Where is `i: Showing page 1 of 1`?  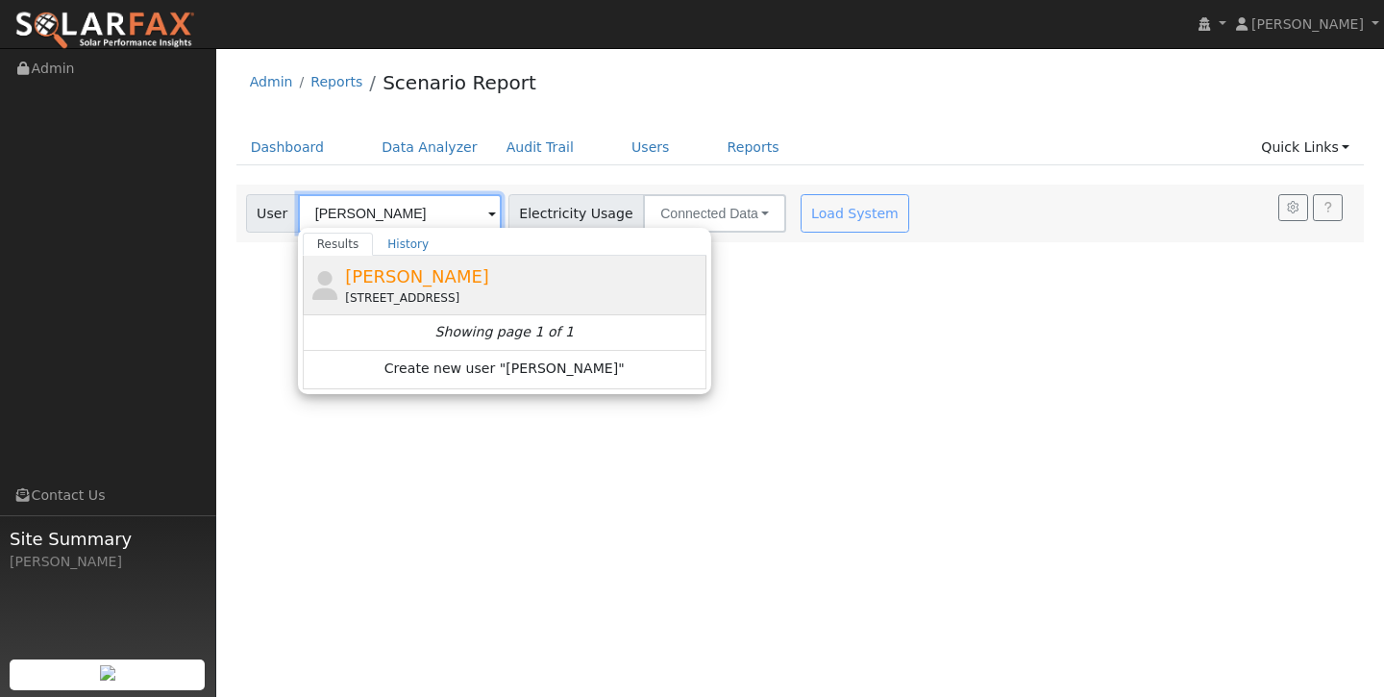 i: Showing page 1 of 1 is located at coordinates (504, 332).